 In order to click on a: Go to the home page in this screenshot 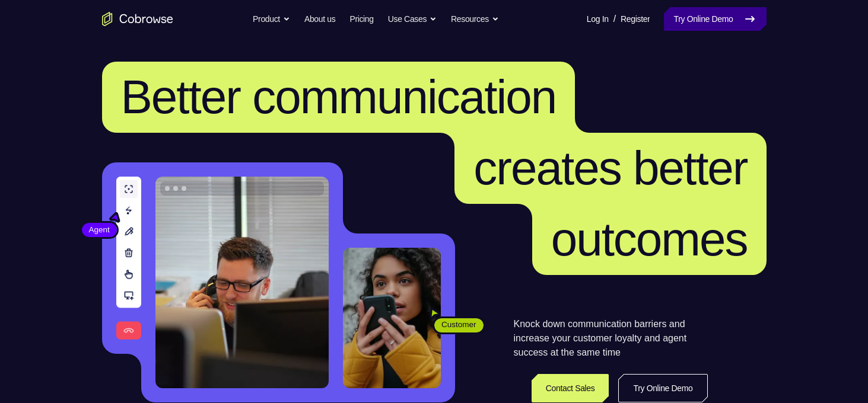, I will do `click(138, 19)`.